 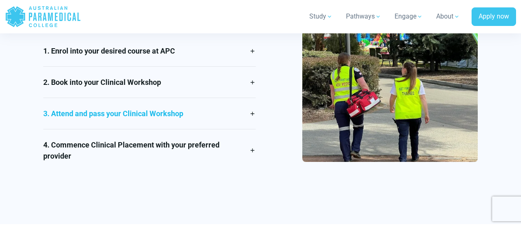 What do you see at coordinates (149, 150) in the screenshot?
I see `a: 4. Commence Clinical Placement with your preferred provider` at bounding box center [149, 150].